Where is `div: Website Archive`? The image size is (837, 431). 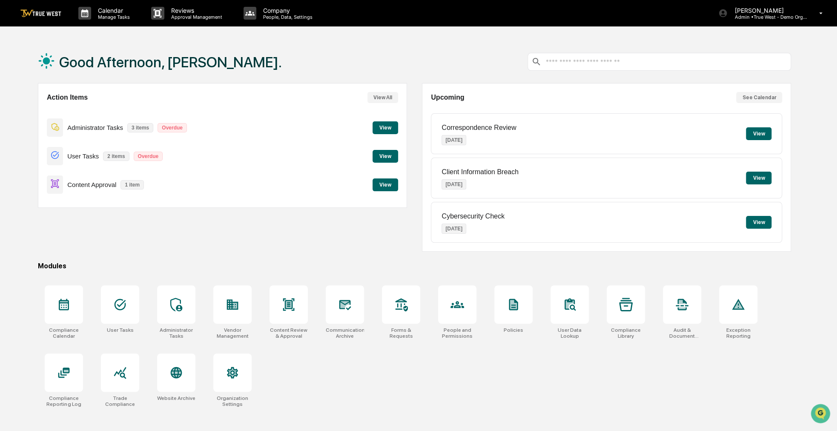 div: Website Archive is located at coordinates (176, 398).